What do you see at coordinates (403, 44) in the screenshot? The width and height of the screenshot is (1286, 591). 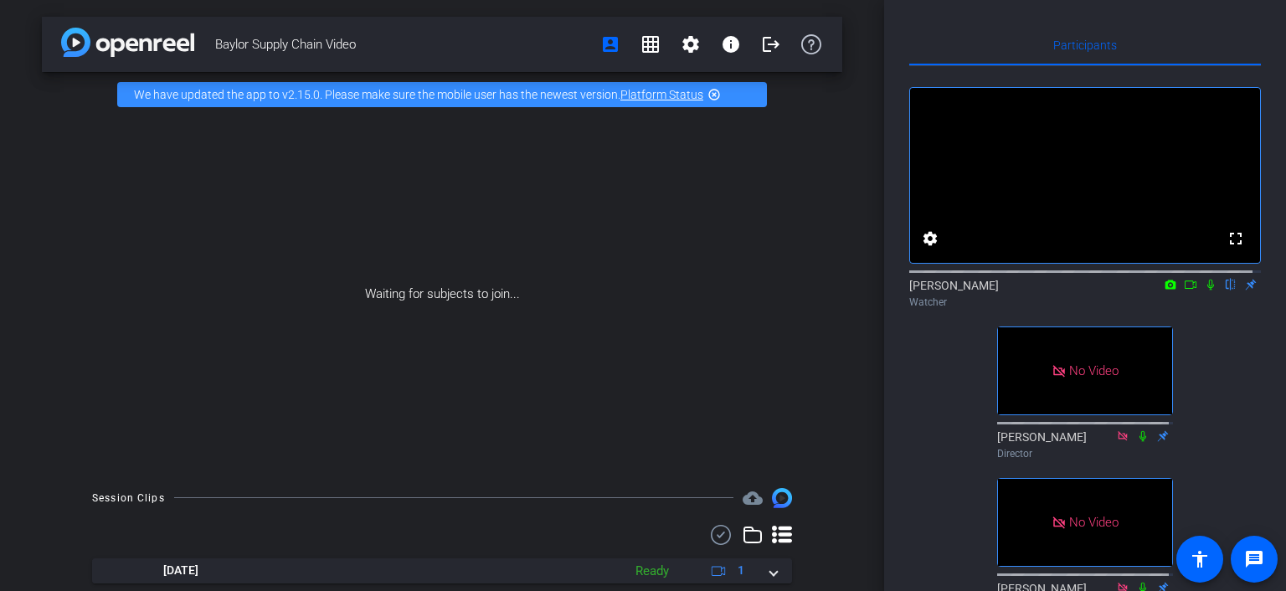 I see `span: Baylor Supply Chain Video` at bounding box center [403, 44].